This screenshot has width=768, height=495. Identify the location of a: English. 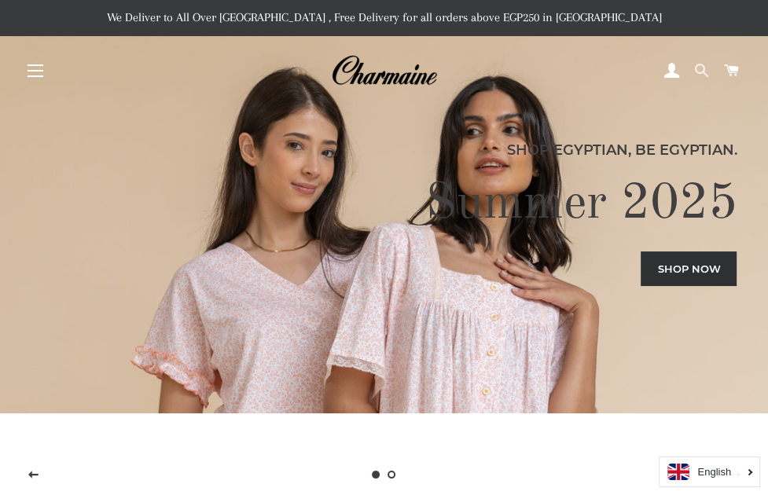
(709, 472).